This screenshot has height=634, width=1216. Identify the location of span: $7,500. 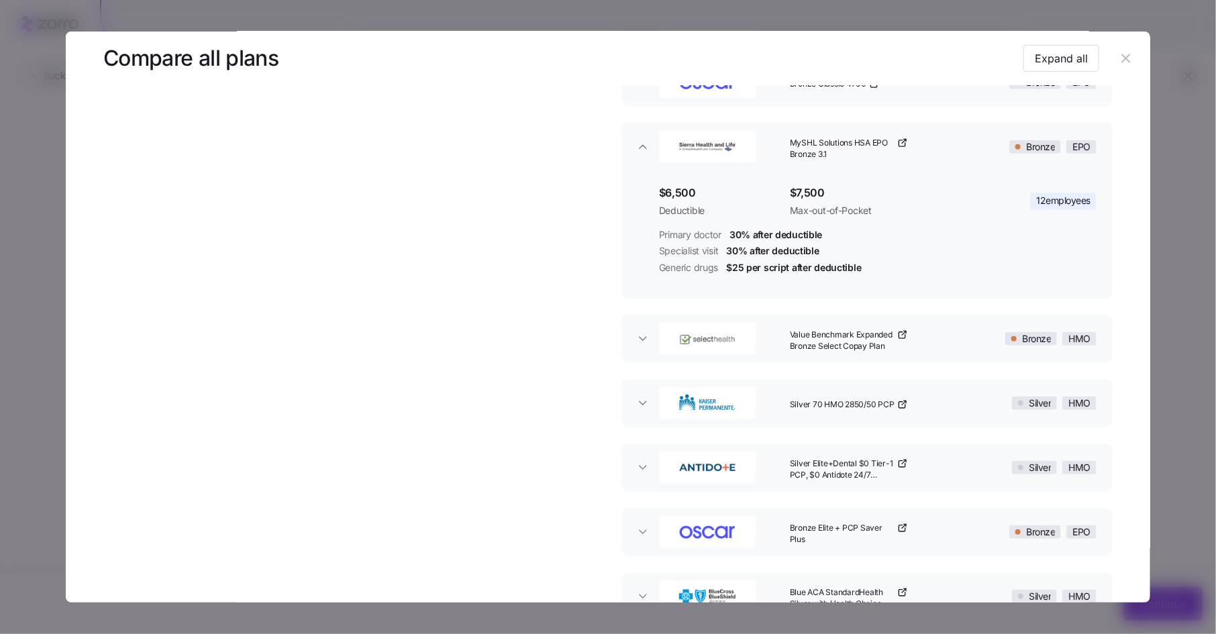
(878, 193).